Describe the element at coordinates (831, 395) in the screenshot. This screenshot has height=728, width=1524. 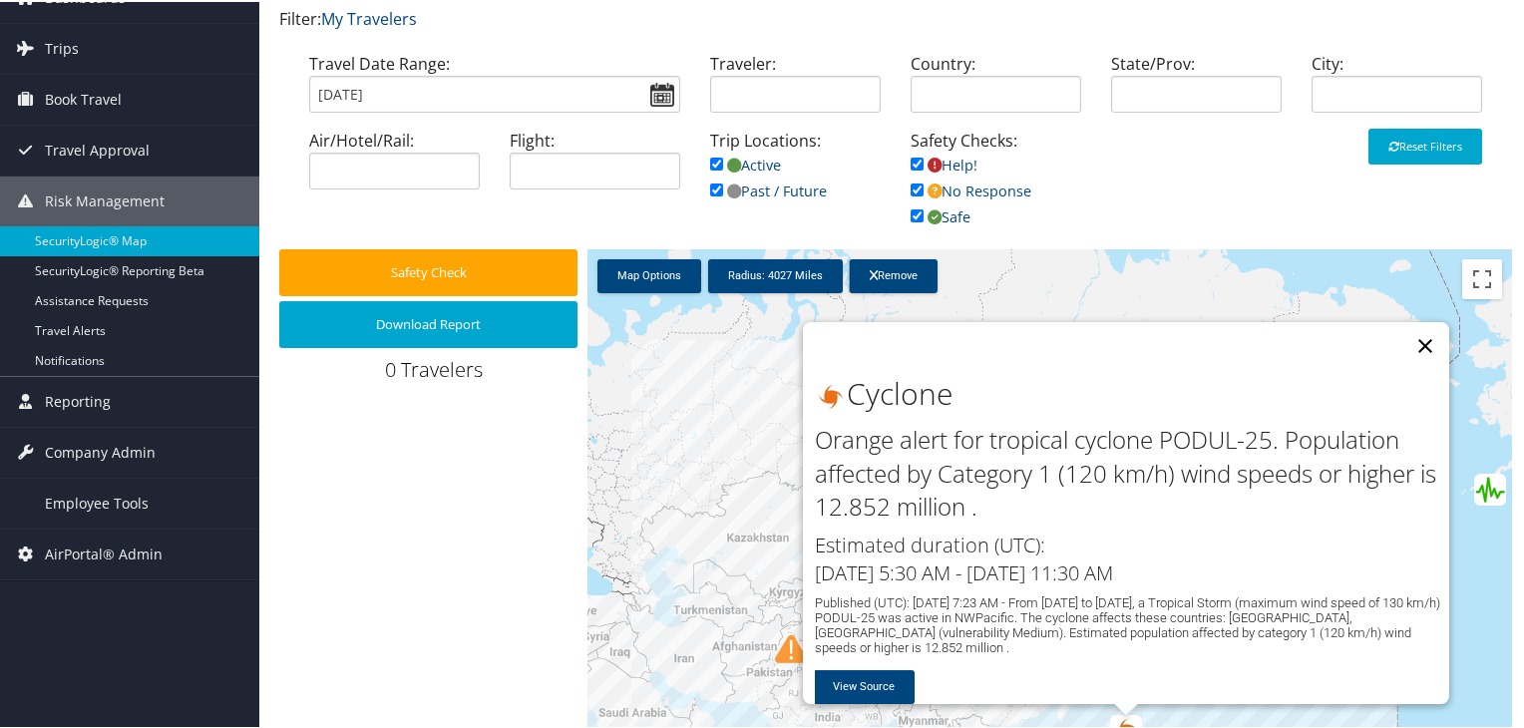
I see `img: ocha-cyclone-orange-32.png` at that location.